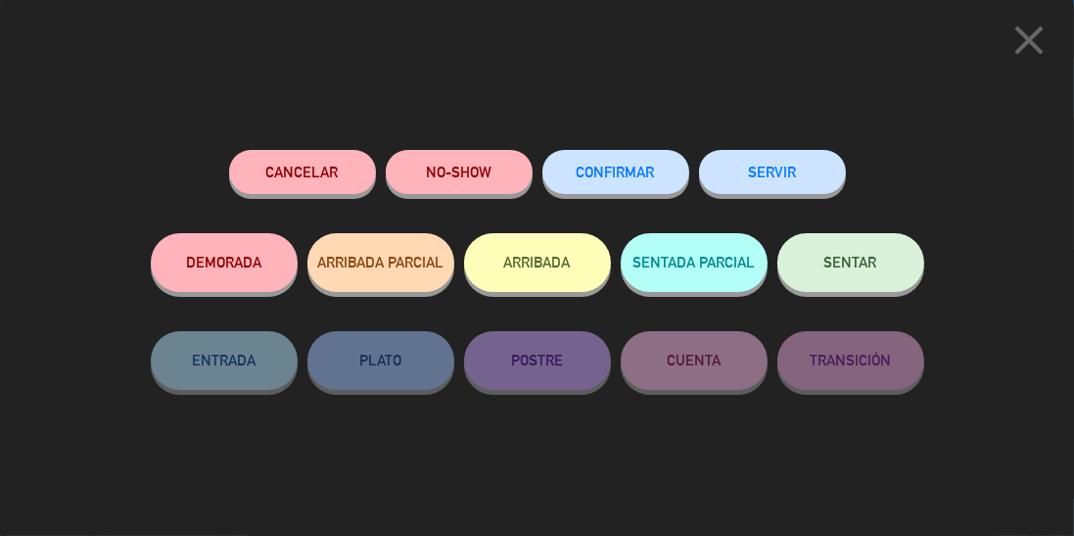  What do you see at coordinates (851, 360) in the screenshot?
I see `button: TRANSICIÓN` at bounding box center [851, 360].